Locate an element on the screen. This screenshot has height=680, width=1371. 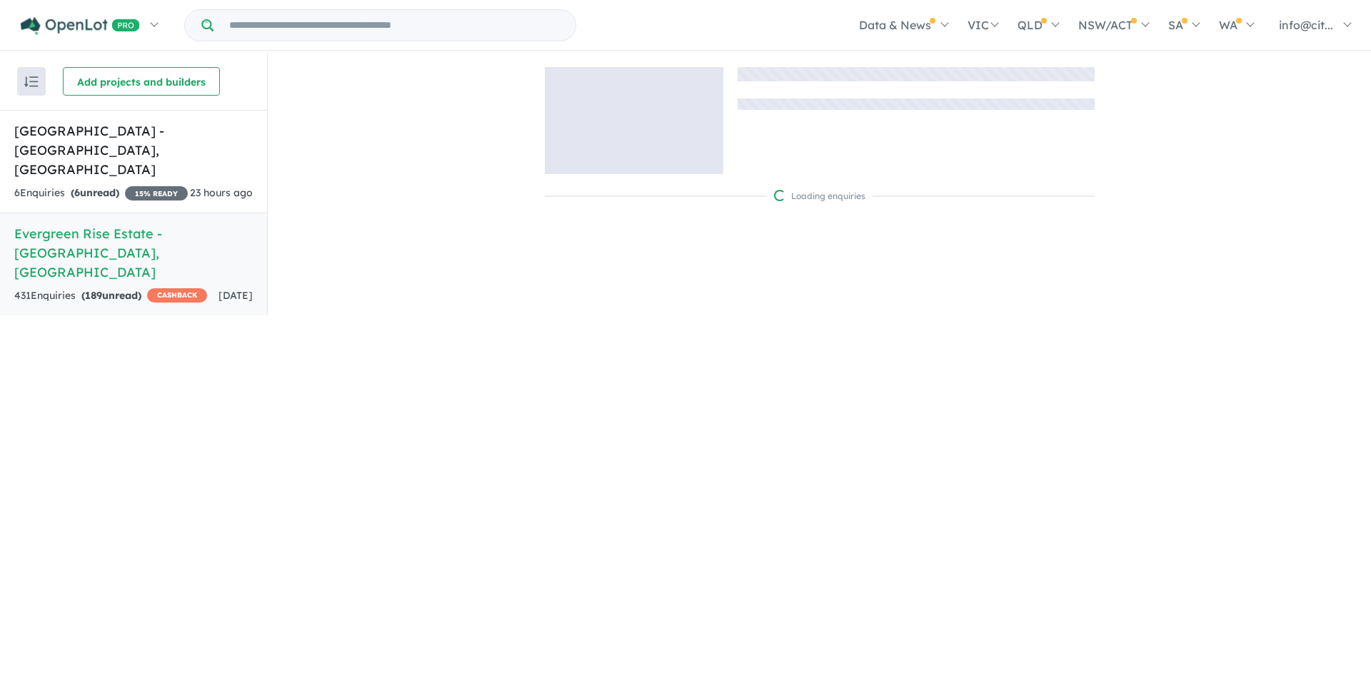
span: 15 % READY is located at coordinates (156, 193).